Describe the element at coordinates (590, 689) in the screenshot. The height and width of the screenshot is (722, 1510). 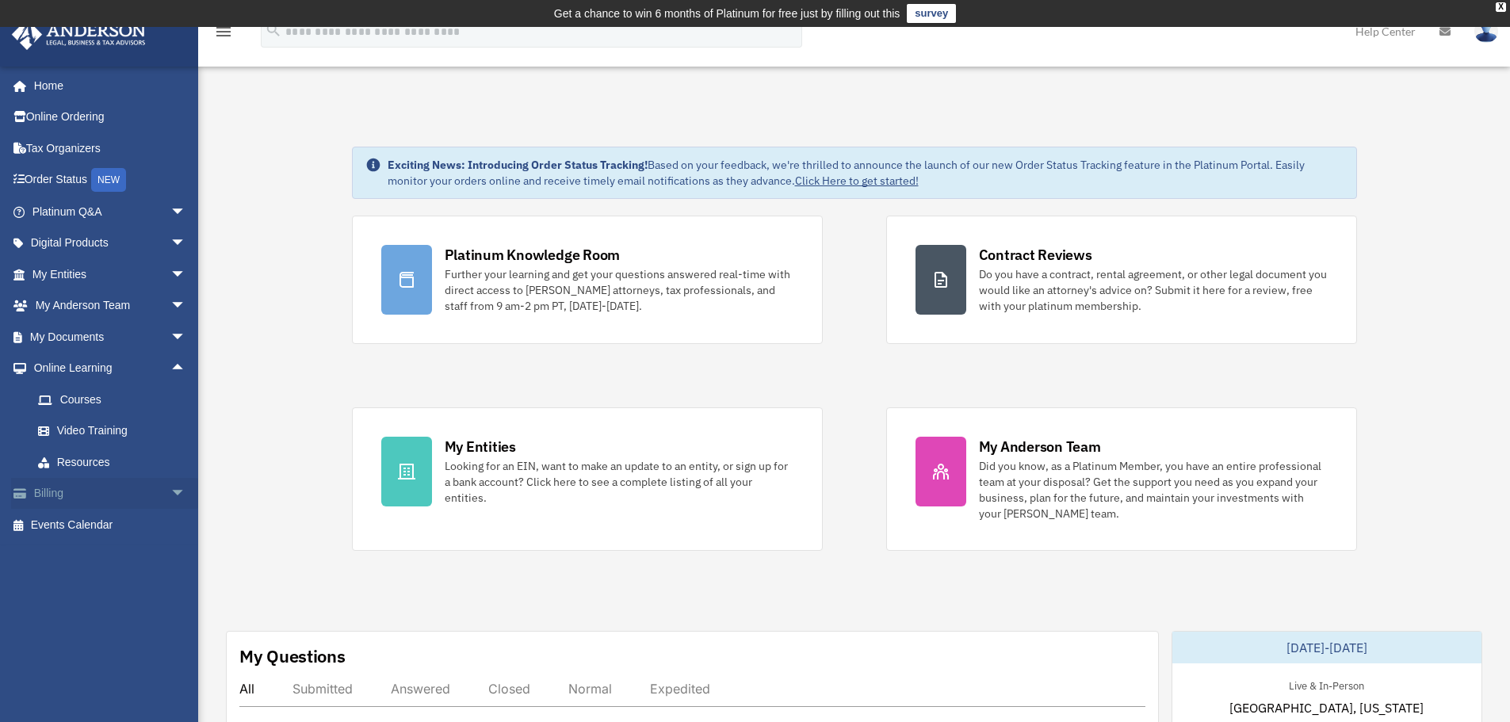
I see `div: Normal` at that location.